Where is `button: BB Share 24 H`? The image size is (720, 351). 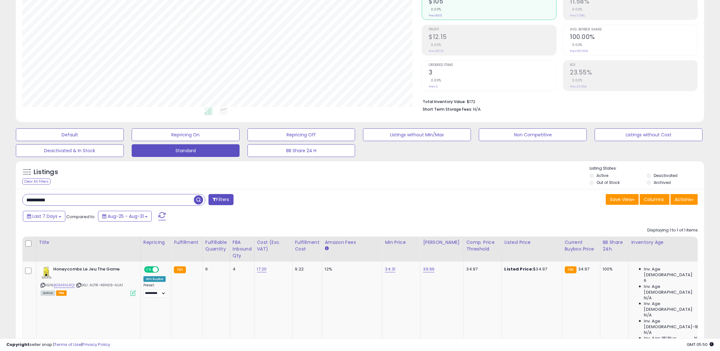 button: BB Share 24 H is located at coordinates (302, 151).